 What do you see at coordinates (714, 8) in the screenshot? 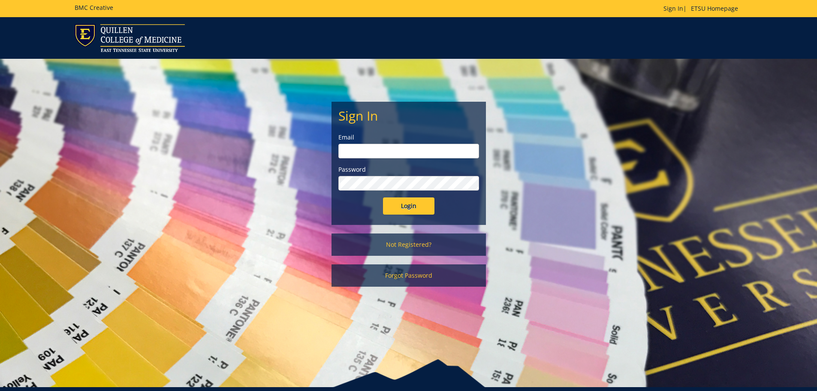
I see `a: ETSU Homepage` at bounding box center [714, 8].